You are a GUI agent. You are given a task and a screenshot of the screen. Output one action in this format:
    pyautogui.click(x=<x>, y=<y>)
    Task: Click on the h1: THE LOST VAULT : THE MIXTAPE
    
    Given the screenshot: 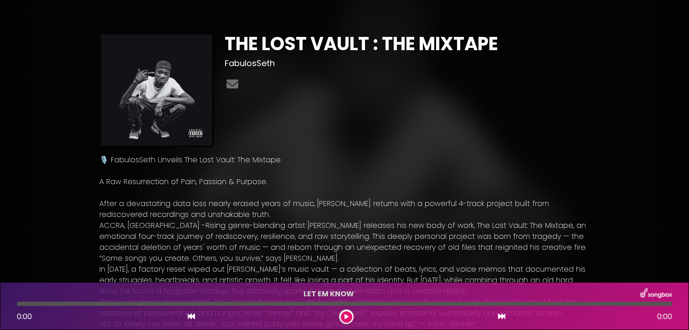 What is the action you would take?
    pyautogui.click(x=407, y=44)
    